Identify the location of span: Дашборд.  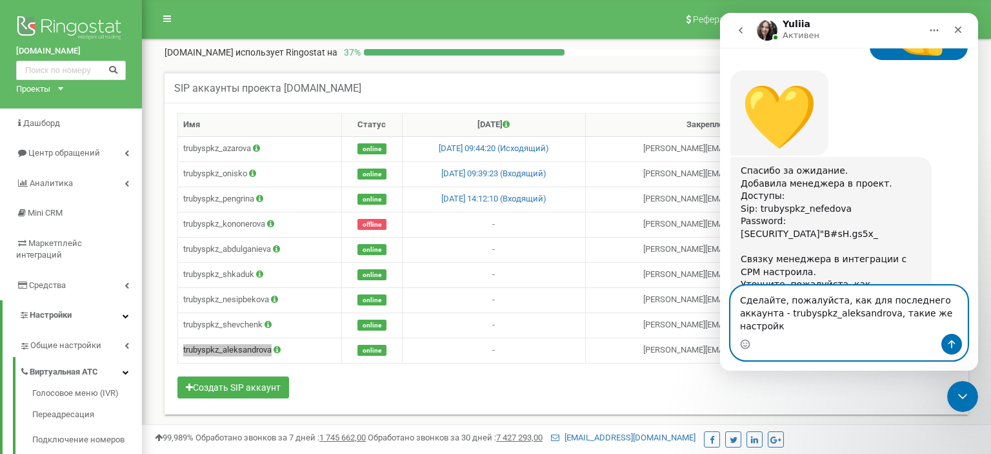
(41, 123).